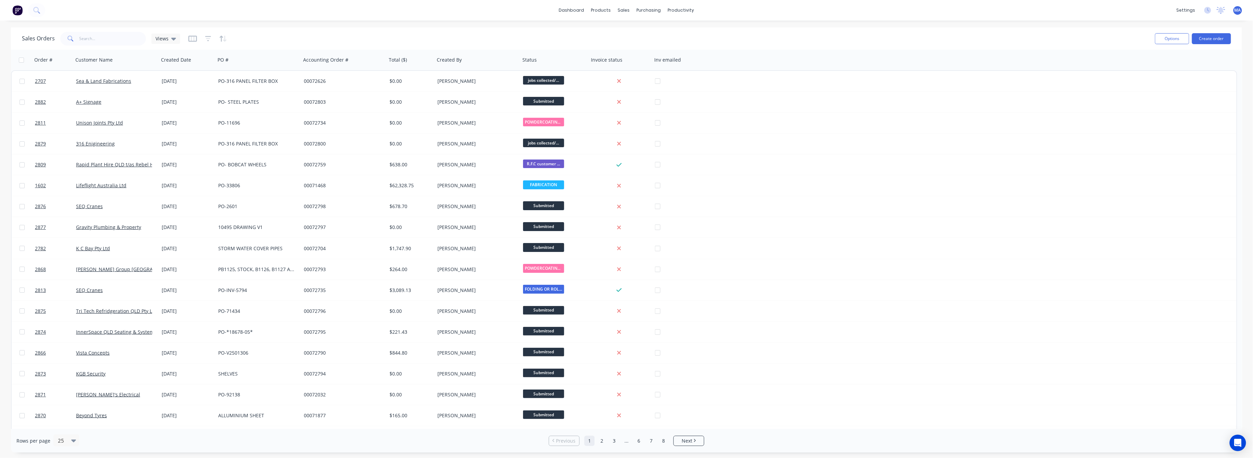  I want to click on a: 1602, so click(55, 186).